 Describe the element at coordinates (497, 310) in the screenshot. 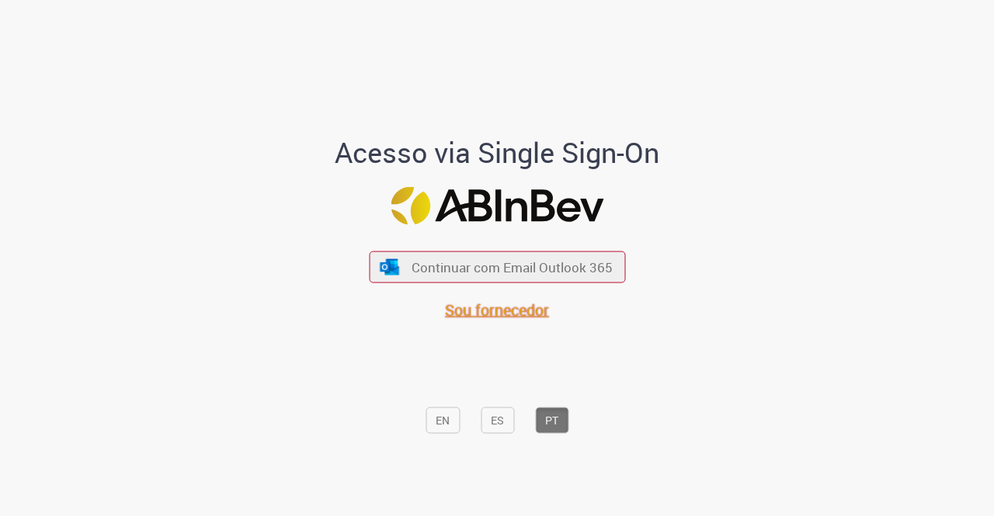

I see `a: Sou fornecedor` at that location.